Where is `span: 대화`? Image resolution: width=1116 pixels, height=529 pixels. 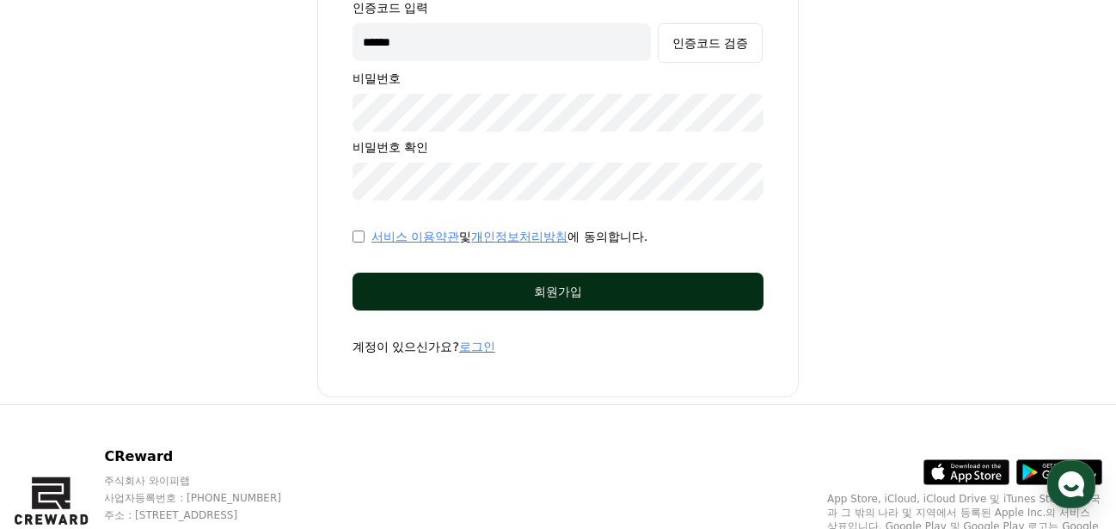 span: 대화 is located at coordinates (168, 420).